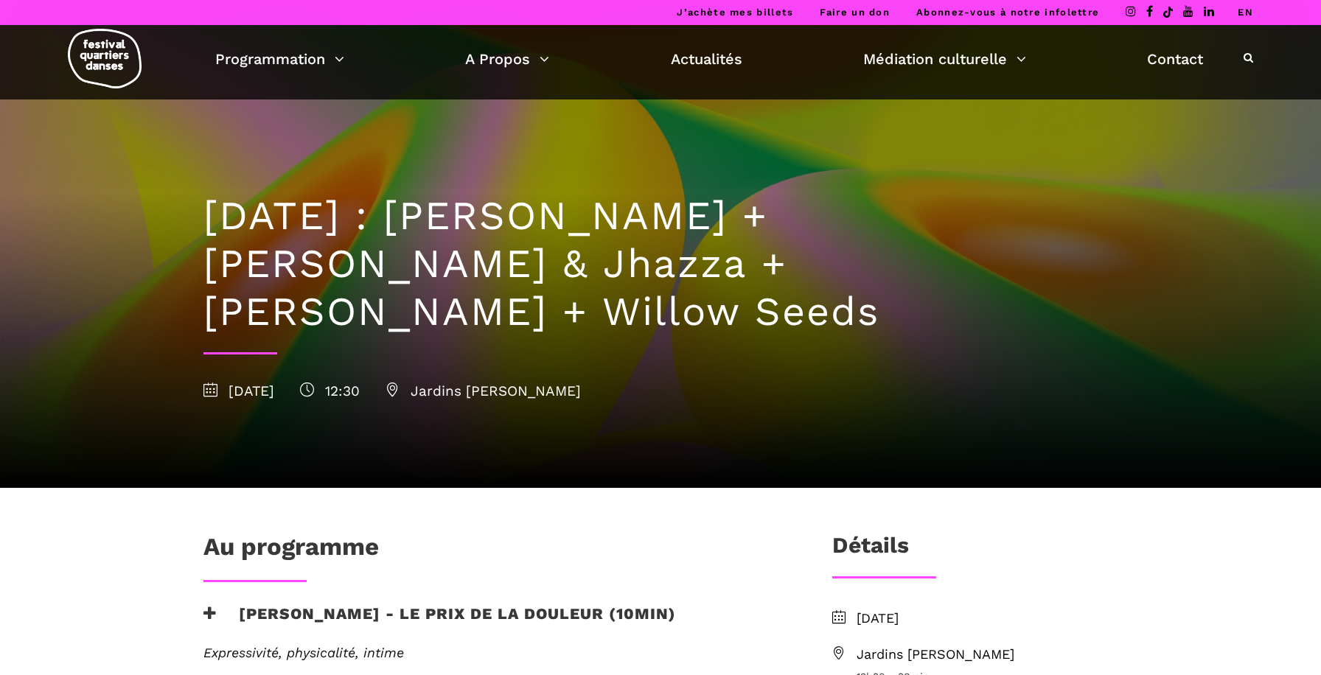 Image resolution: width=1321 pixels, height=675 pixels. Describe the element at coordinates (105, 58) in the screenshot. I see `img: logo-fqd-med` at that location.